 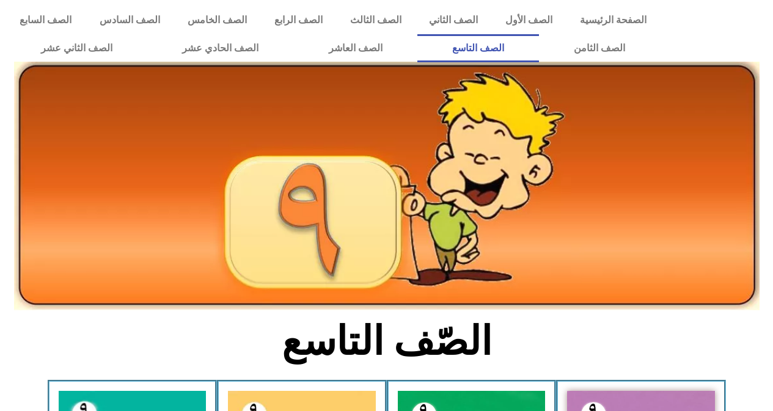 I want to click on h2: الصّف التاسع, so click(x=386, y=342).